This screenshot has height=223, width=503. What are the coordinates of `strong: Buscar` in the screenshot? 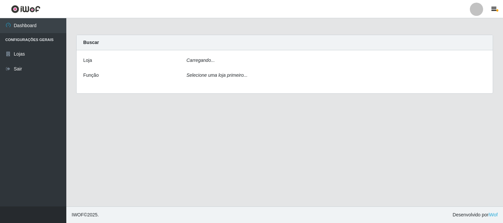 It's located at (91, 42).